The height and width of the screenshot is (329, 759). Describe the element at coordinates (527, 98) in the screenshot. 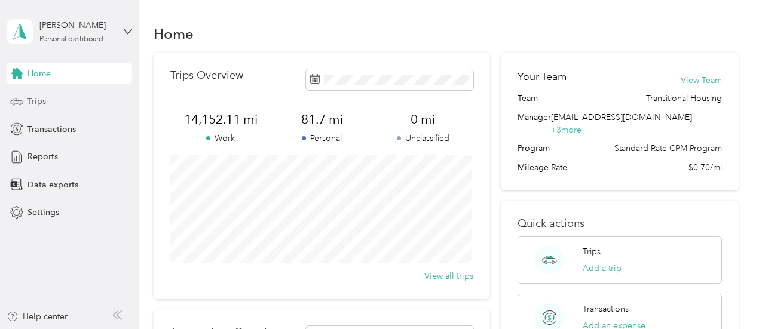

I see `span: Team` at that location.